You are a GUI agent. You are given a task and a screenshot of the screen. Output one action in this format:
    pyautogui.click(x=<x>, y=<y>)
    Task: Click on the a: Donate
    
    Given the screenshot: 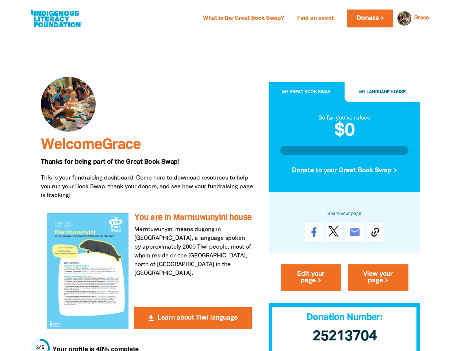 What is the action you would take?
    pyautogui.click(x=370, y=18)
    